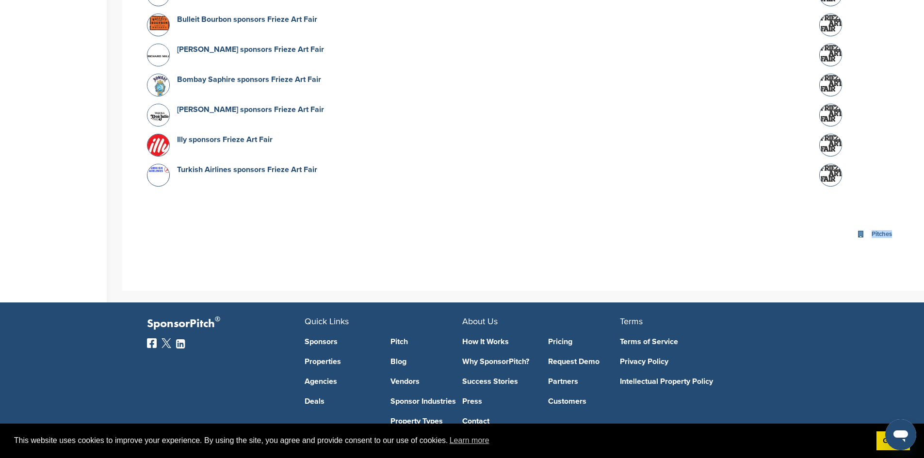  What do you see at coordinates (441, 441) in the screenshot?
I see `span: This website uses cookies to improve your experience. By using the site, you agree and provide co...` at bounding box center [441, 441].